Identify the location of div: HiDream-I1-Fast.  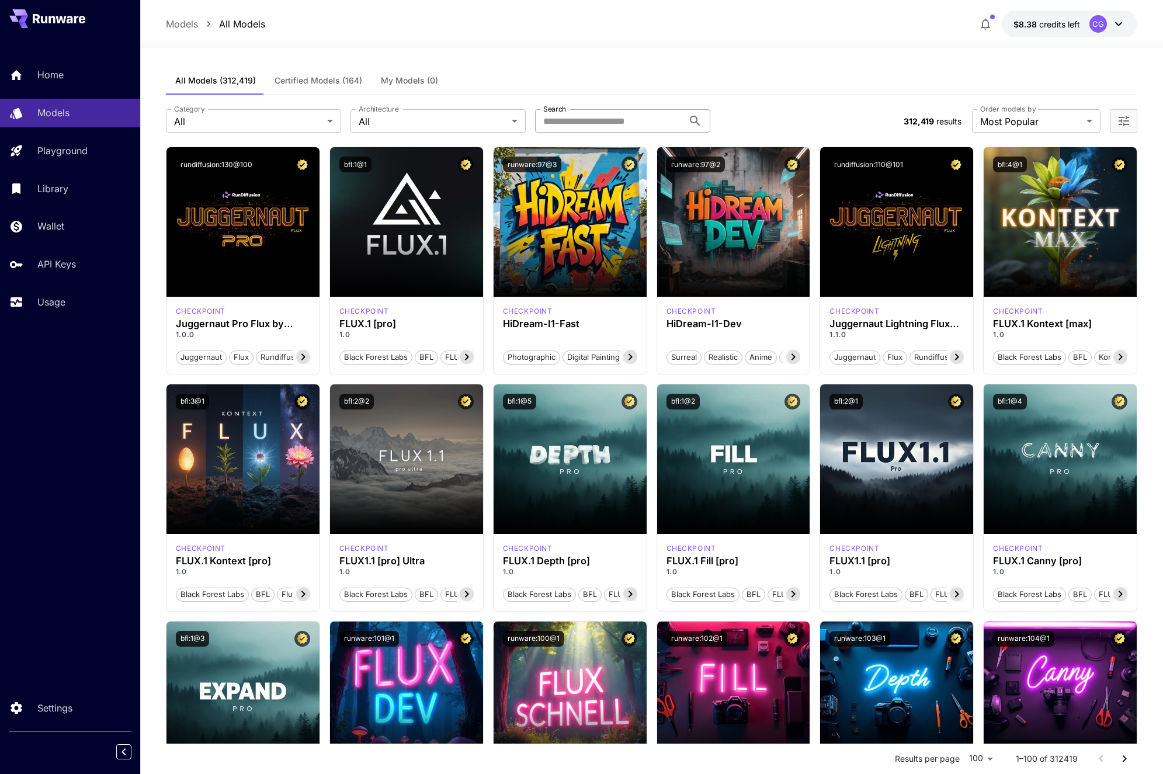
(570, 324).